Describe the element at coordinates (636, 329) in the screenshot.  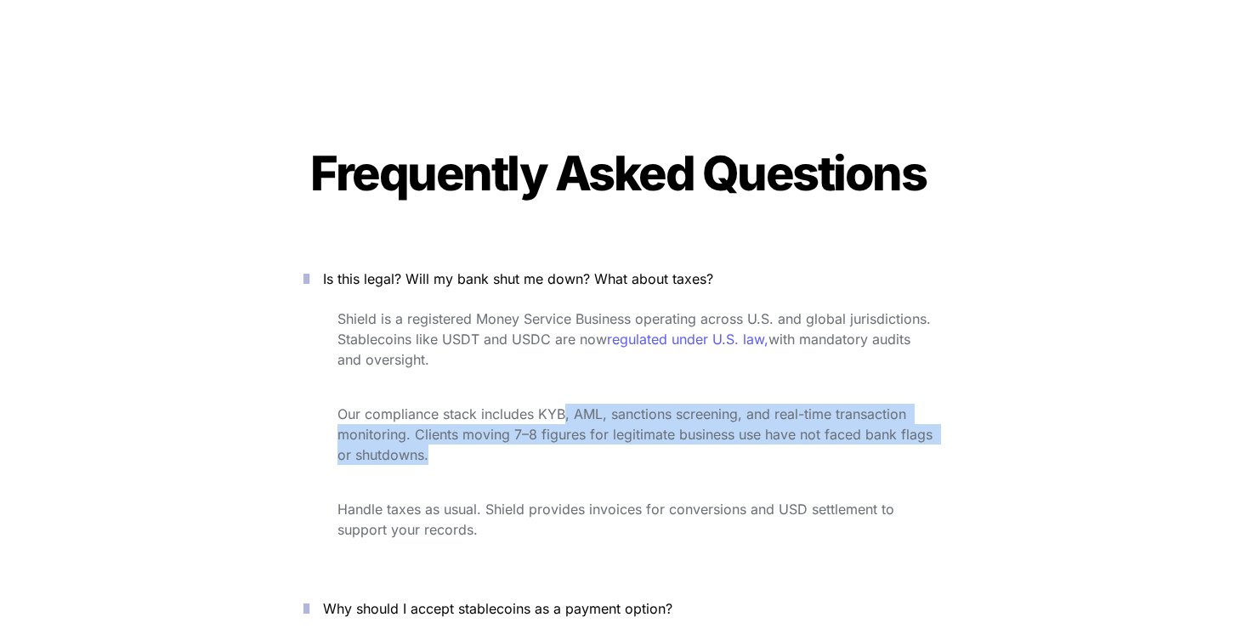
I see `span: Shield is a registered Money Service Business operating across U.S. and global jurisdictions. Sta...` at that location.